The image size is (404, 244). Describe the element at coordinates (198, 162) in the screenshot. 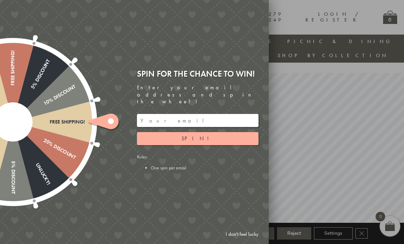

I see `div: Rules:` at that location.